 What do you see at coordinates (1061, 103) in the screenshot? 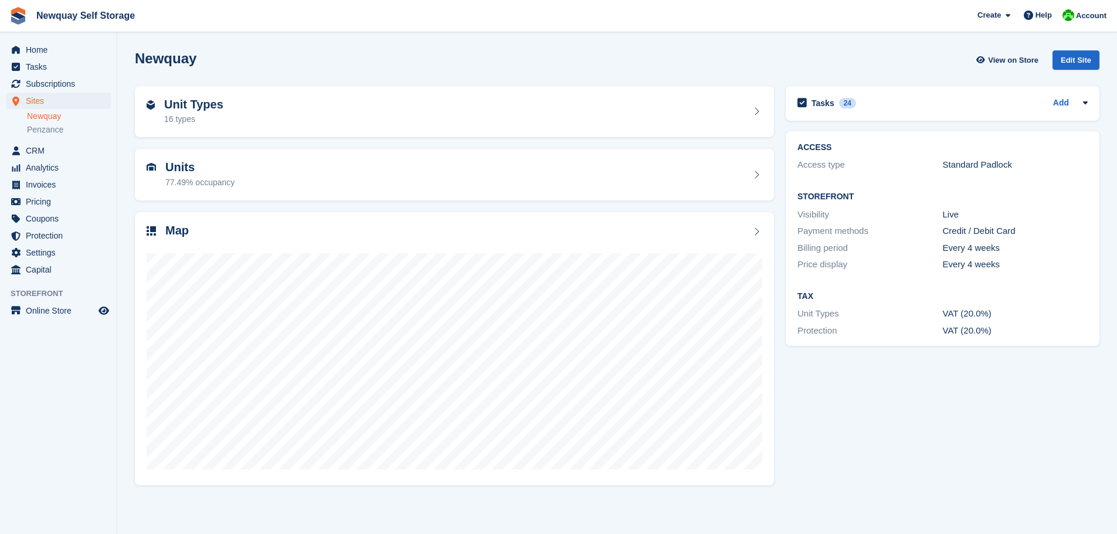
I see `a: Add` at bounding box center [1061, 103].